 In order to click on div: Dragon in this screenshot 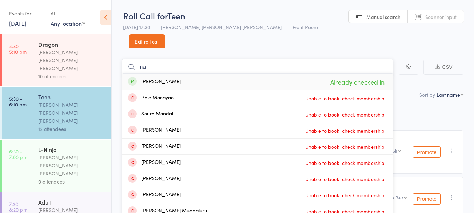, I will do `click(72, 44)`.